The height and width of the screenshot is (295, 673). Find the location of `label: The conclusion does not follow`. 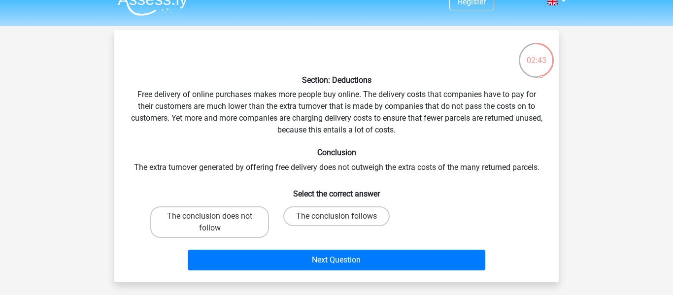

label: The conclusion does not follow is located at coordinates (209, 222).